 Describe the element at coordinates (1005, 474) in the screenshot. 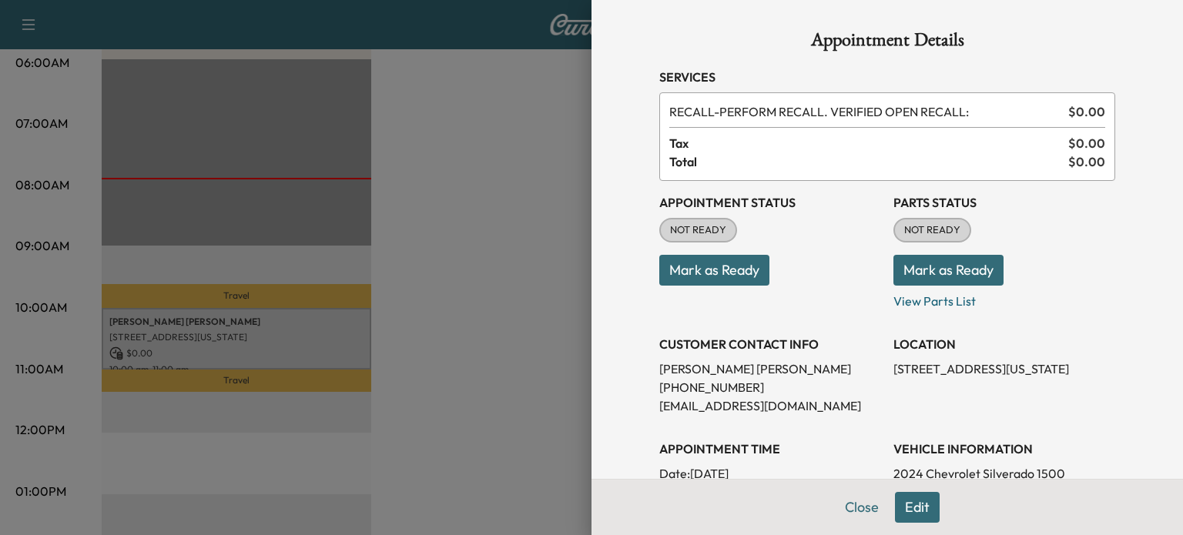

I see `p: 2024 Chevrolet Silverado 1500` at that location.